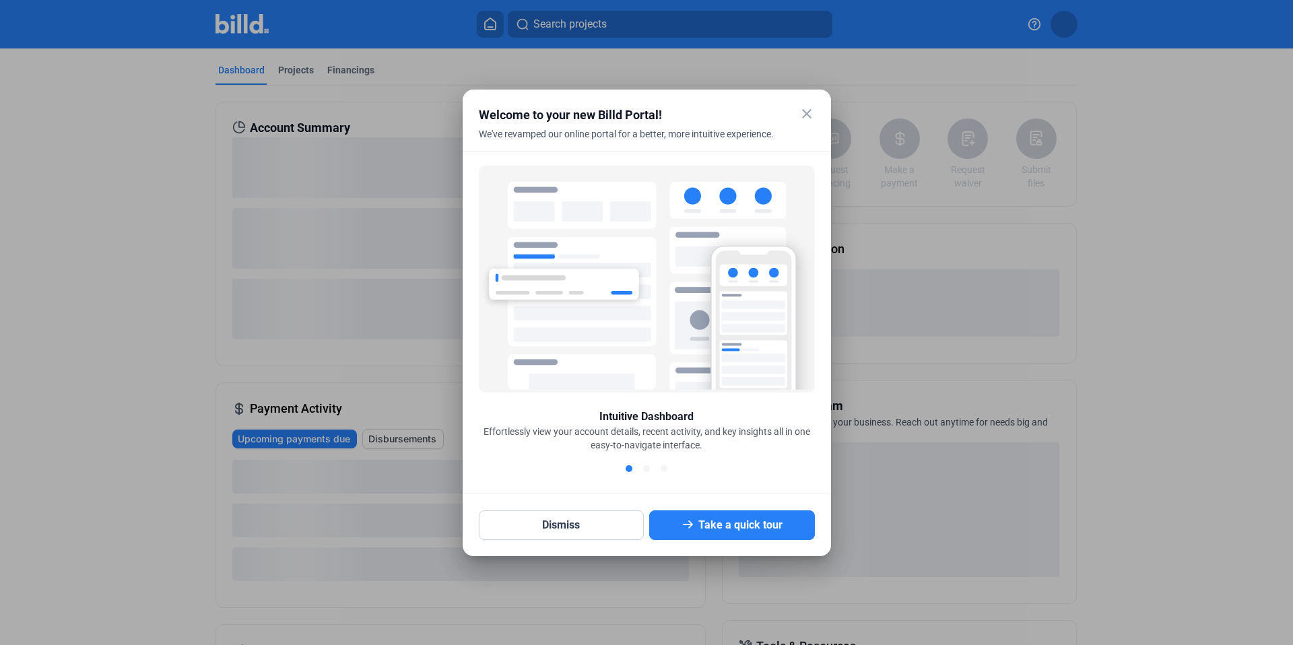 The height and width of the screenshot is (645, 1293). I want to click on div: Effortlessly view your account details, recent activity, and key insights all in one easy-to-navi..., so click(646, 438).